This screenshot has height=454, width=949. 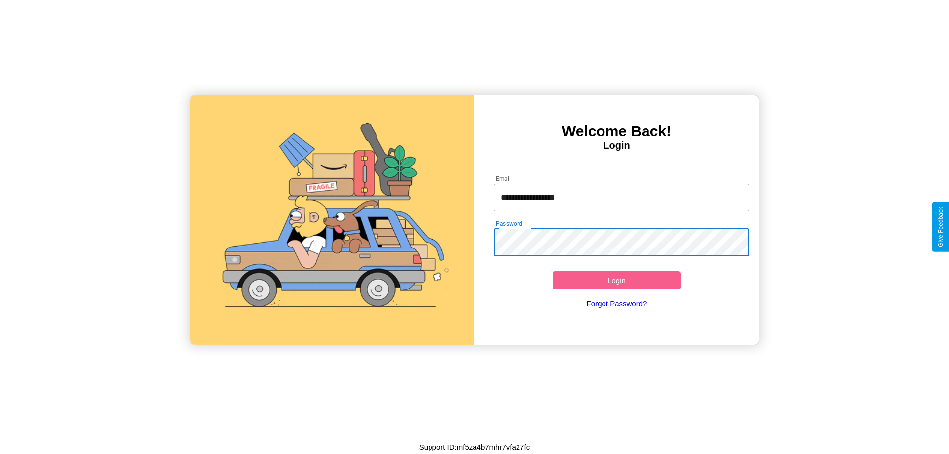 What do you see at coordinates (617, 303) in the screenshot?
I see `a: Forgot Password?` at bounding box center [617, 303].